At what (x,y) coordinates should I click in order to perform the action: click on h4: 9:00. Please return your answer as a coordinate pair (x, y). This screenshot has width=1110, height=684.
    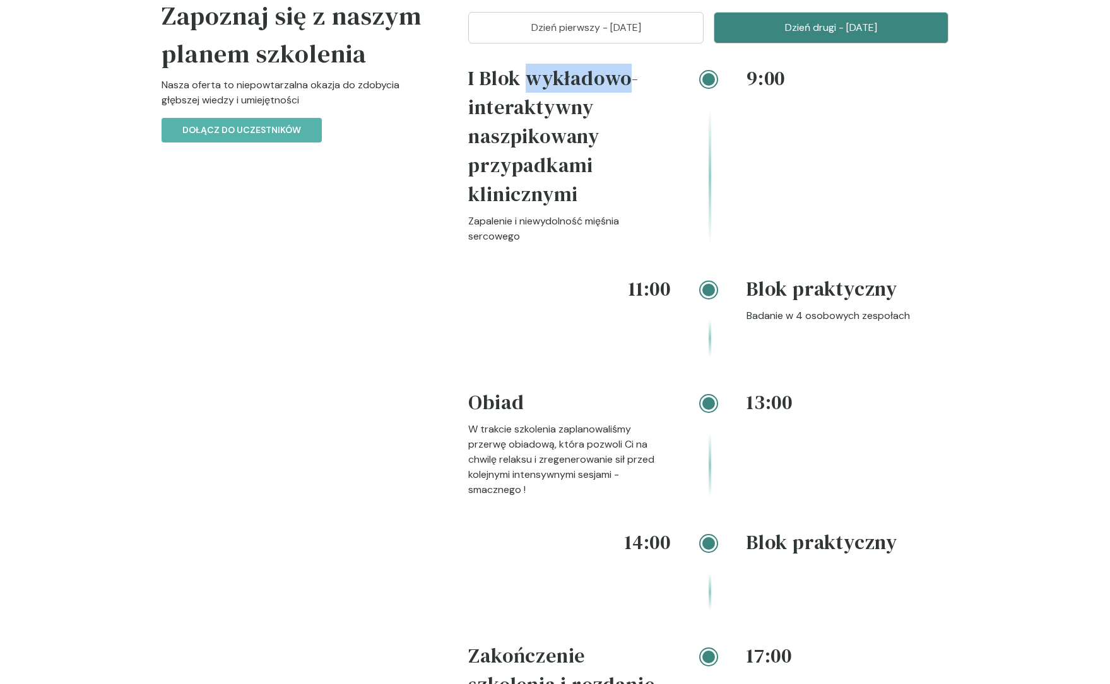
    Looking at the image, I should click on (847, 78).